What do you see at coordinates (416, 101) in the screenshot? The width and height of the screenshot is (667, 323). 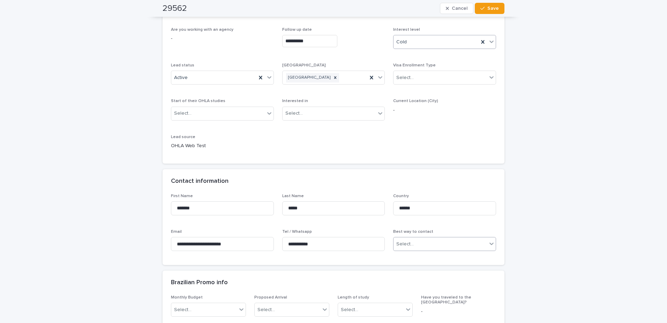 I see `span: Current Location (City)` at bounding box center [416, 101].